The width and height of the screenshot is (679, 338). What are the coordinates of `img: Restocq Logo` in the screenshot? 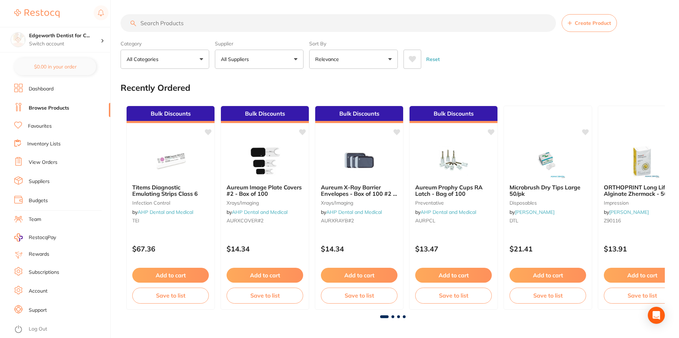 It's located at (37, 13).